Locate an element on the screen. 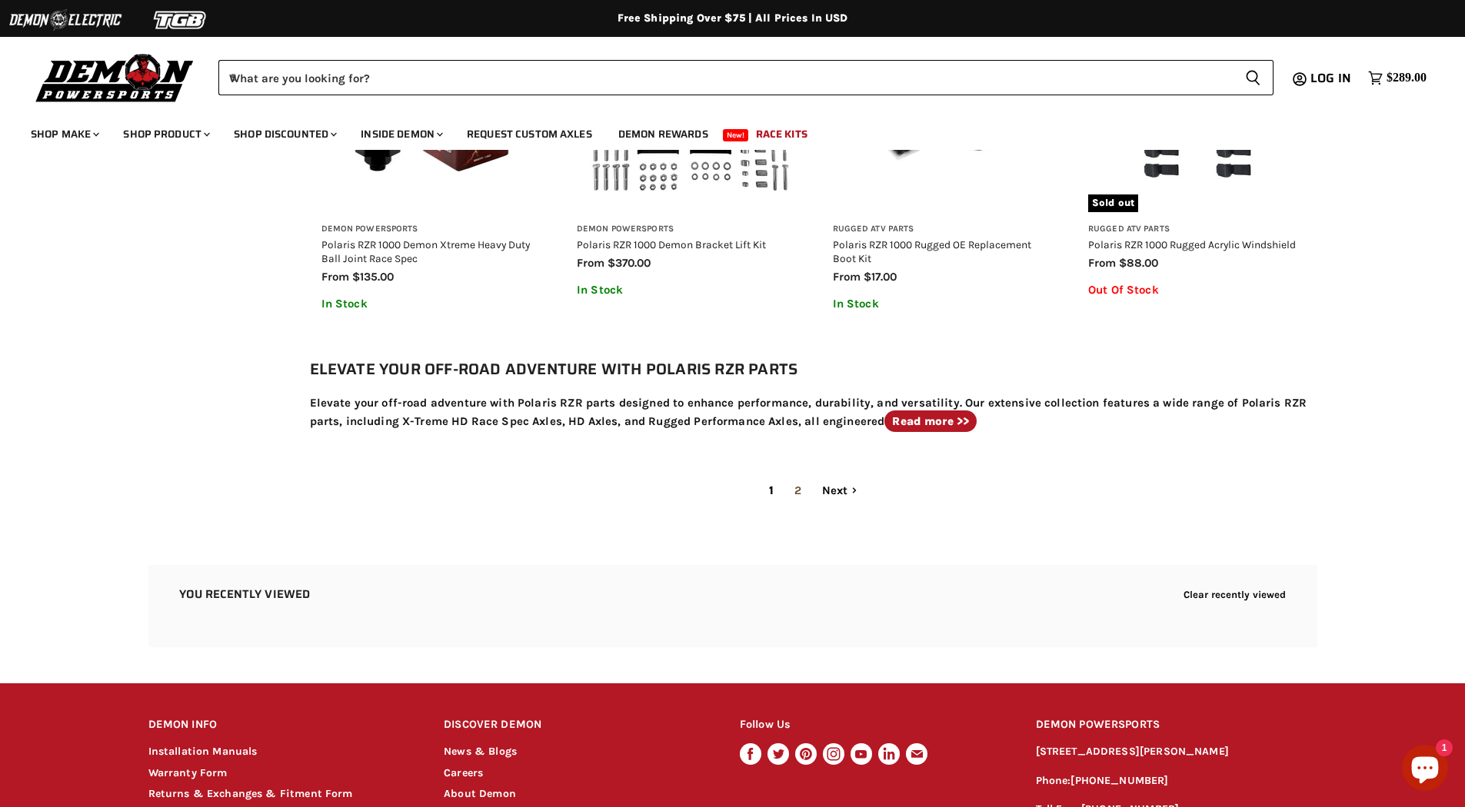 This screenshot has height=807, width=1465. aside: Recently viewed products is located at coordinates (733, 606).